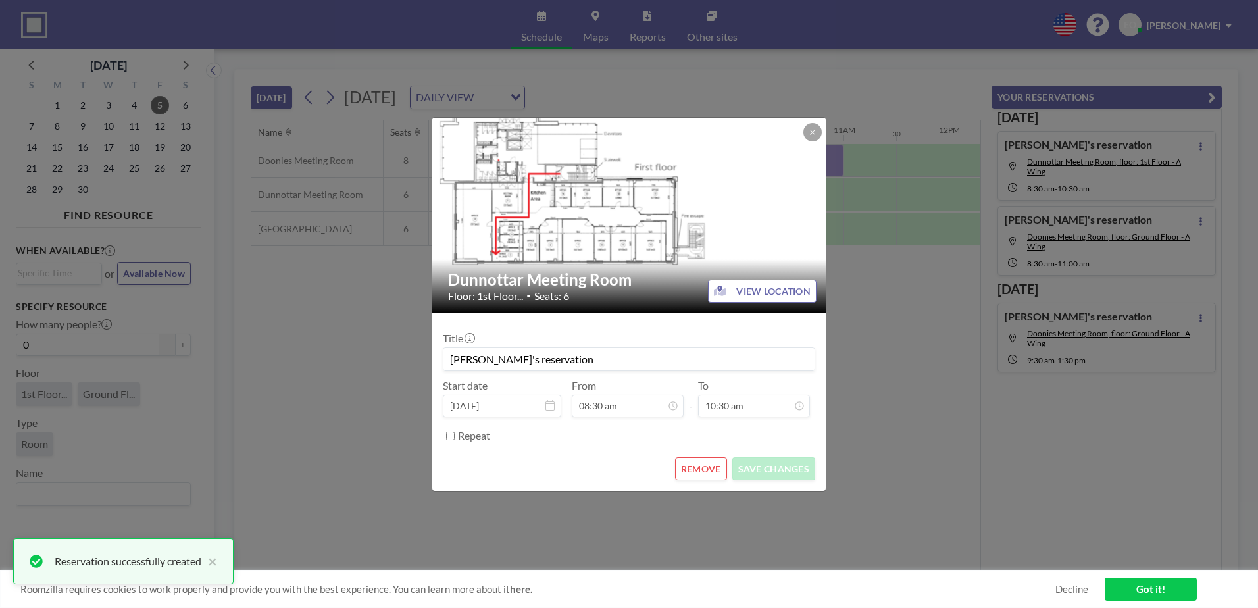 This screenshot has height=608, width=1258. Describe the element at coordinates (704, 386) in the screenshot. I see `label: To` at that location.